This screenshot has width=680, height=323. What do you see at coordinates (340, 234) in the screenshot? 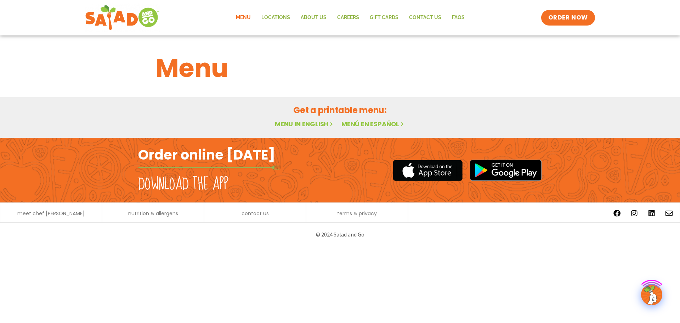
I see `p: © 2024 Salad and Go` at bounding box center [340, 234].